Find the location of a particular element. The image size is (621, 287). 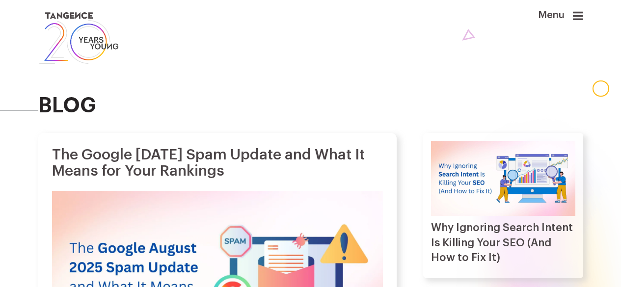

h2: blog is located at coordinates (311, 106).